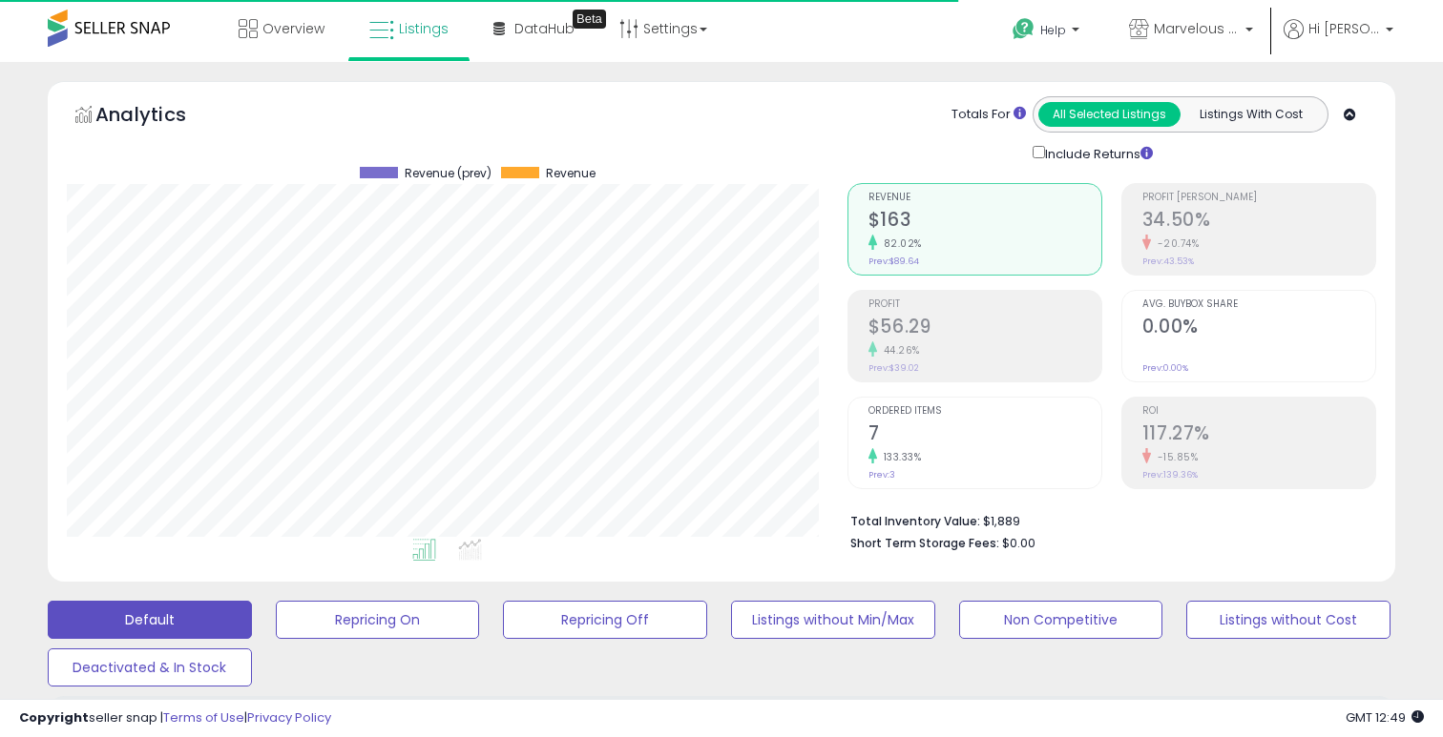  I want to click on span: Marvelous Enterprises, so click(1196, 29).